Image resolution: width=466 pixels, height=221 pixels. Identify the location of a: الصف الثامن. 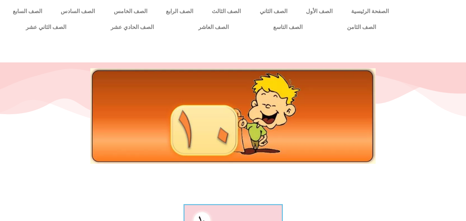
(361, 27).